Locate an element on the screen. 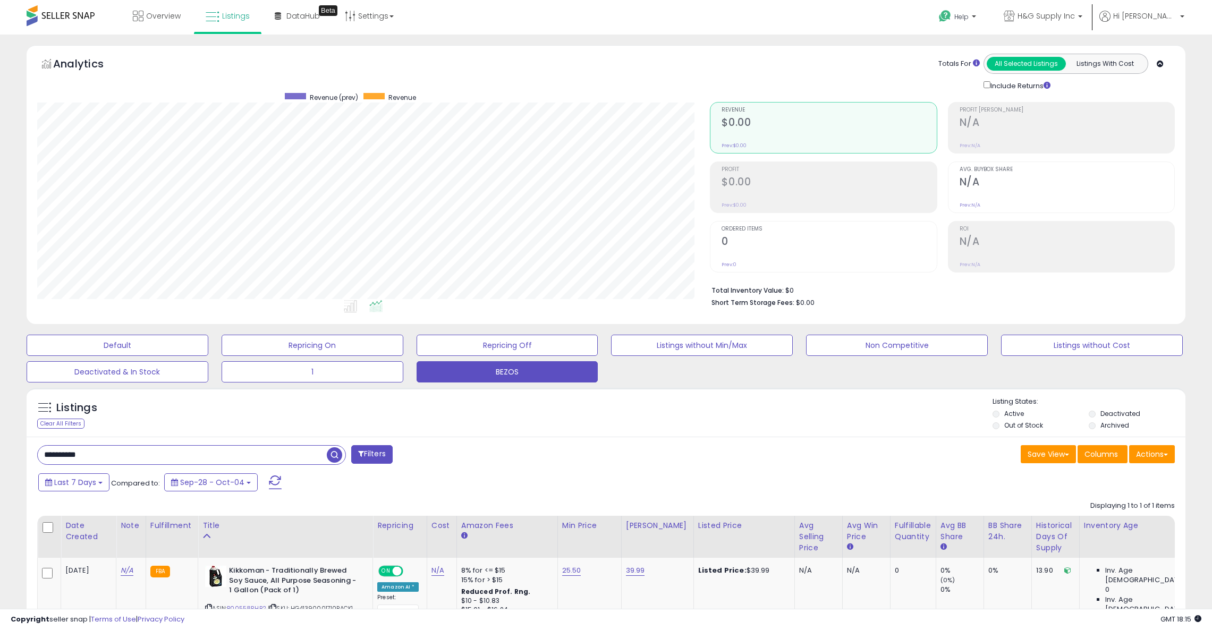 This screenshot has width=1212, height=630. div: Date Created is located at coordinates (88, 531).